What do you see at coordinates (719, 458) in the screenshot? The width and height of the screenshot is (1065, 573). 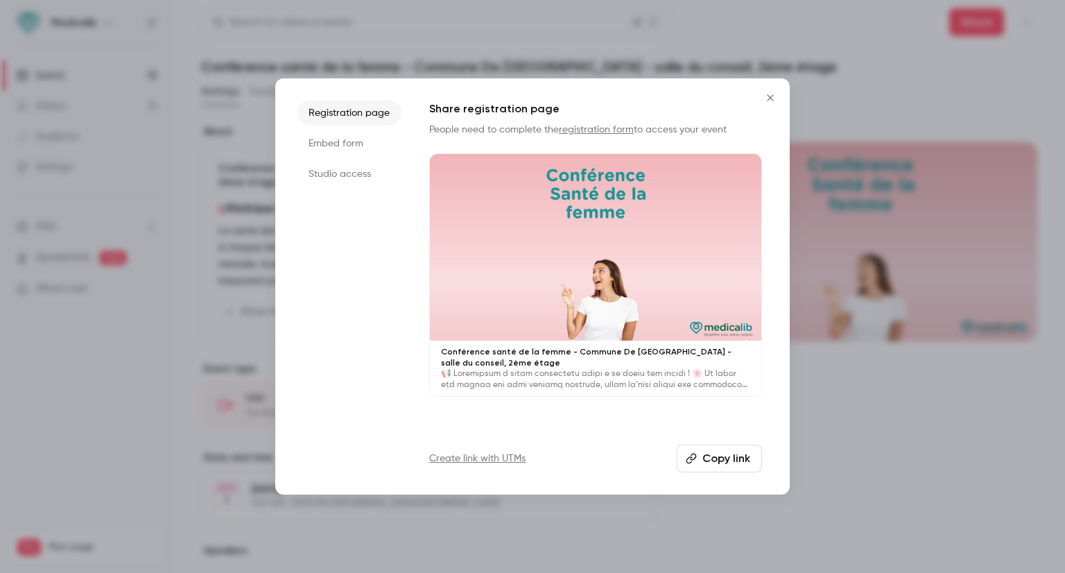 I see `button: Copy link` at bounding box center [719, 458].